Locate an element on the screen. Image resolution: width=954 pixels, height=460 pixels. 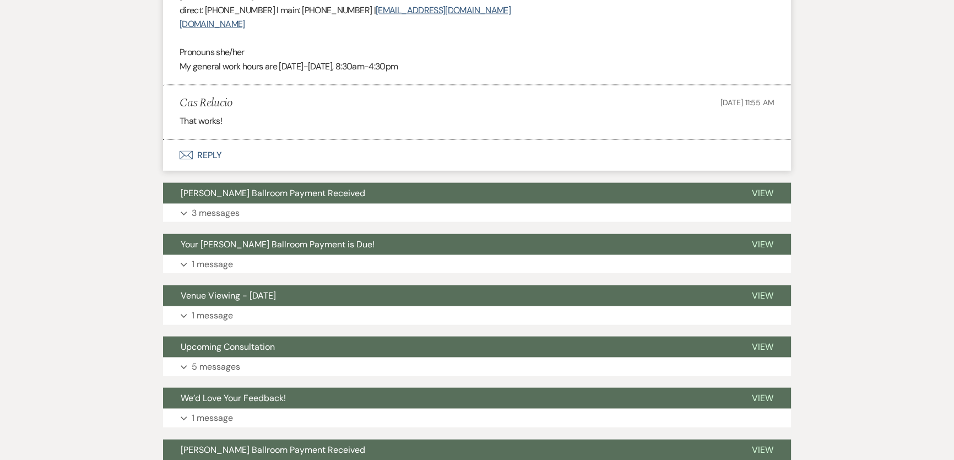
button: We’d Love Your Feedback! is located at coordinates (448, 398).